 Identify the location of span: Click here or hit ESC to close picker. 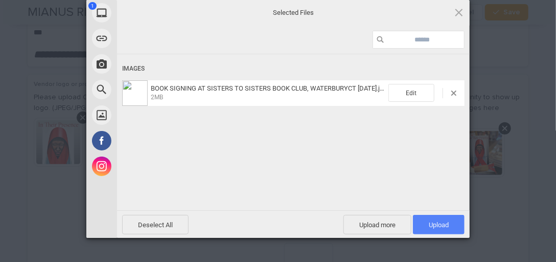
(459, 12).